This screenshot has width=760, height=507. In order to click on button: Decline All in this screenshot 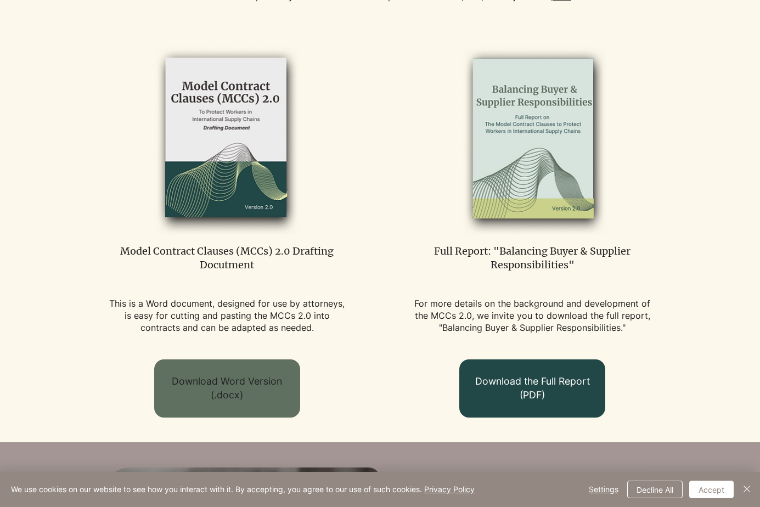, I will do `click(654, 489)`.